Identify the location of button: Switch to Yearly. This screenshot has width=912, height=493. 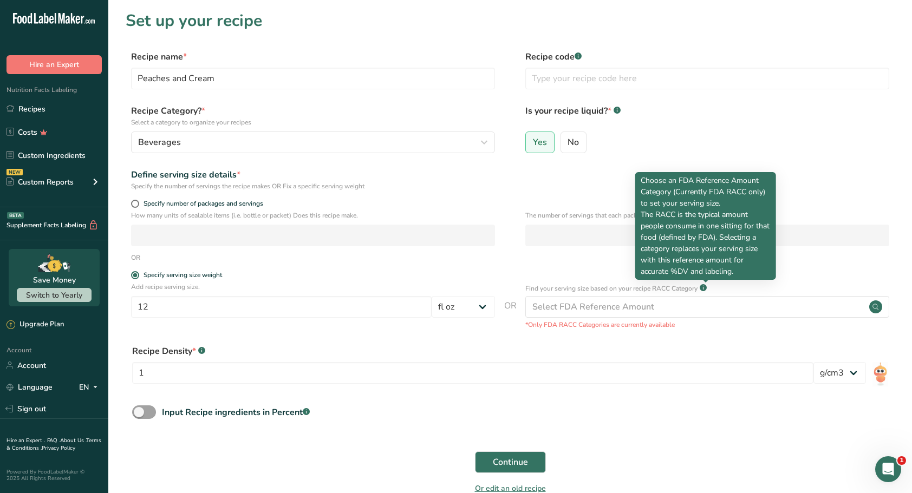
(54, 295).